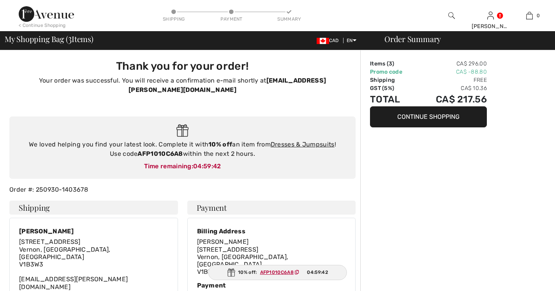  Describe the element at coordinates (46, 14) in the screenshot. I see `img: 1ère Avenue` at that location.